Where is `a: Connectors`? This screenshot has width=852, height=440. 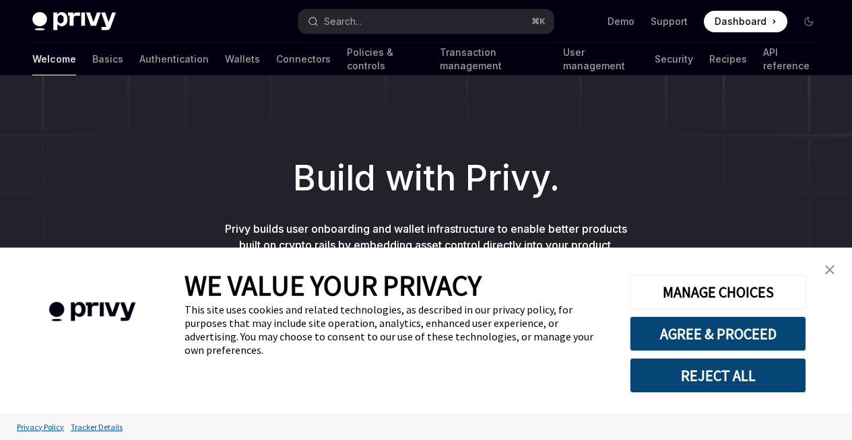 a: Connectors is located at coordinates (303, 59).